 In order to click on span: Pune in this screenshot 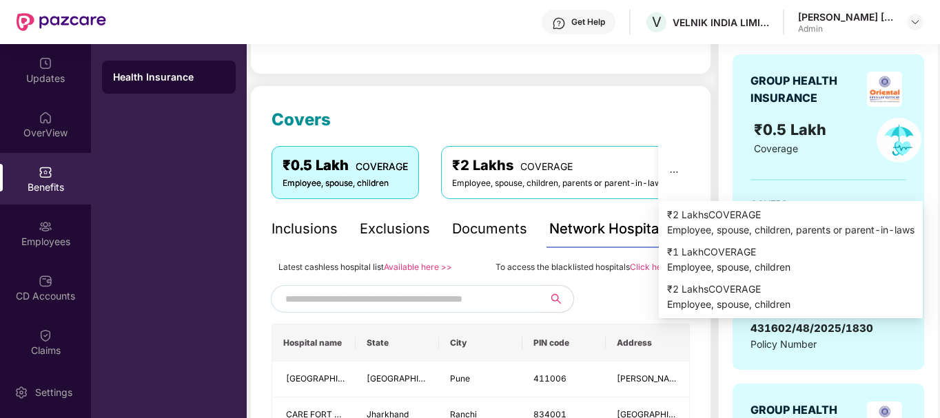, I will do `click(460, 378)`.